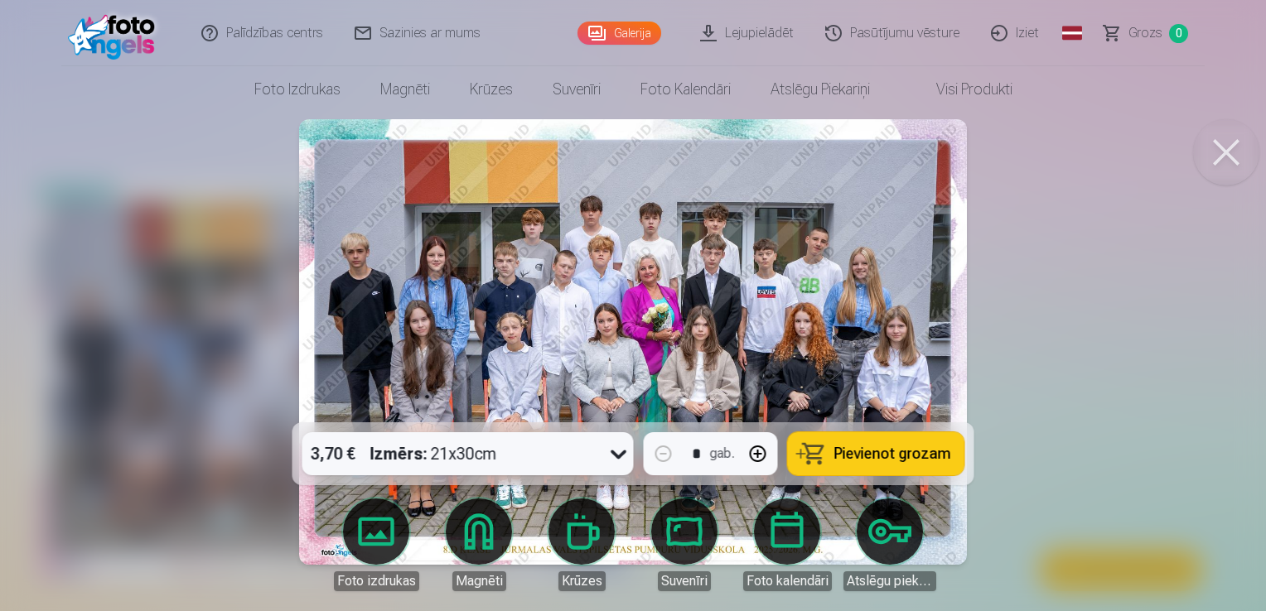 This screenshot has width=1266, height=611. Describe the element at coordinates (619, 33) in the screenshot. I see `a: Galerija` at that location.